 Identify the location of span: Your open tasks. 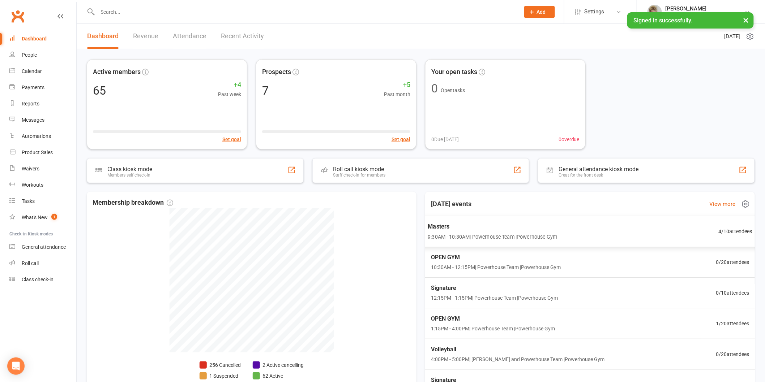
(454, 72).